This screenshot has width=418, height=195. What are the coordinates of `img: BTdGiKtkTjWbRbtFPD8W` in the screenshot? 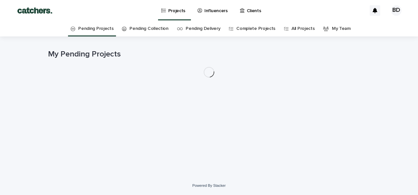 It's located at (35, 11).